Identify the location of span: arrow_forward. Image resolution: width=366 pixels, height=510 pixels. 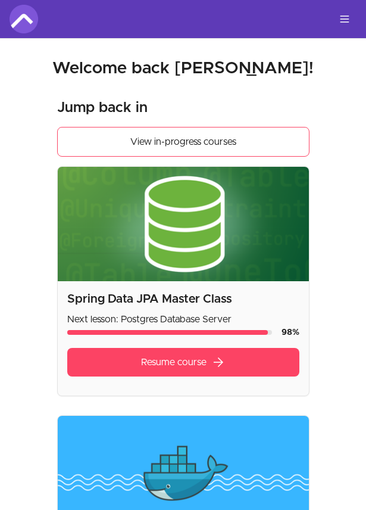
(219, 362).